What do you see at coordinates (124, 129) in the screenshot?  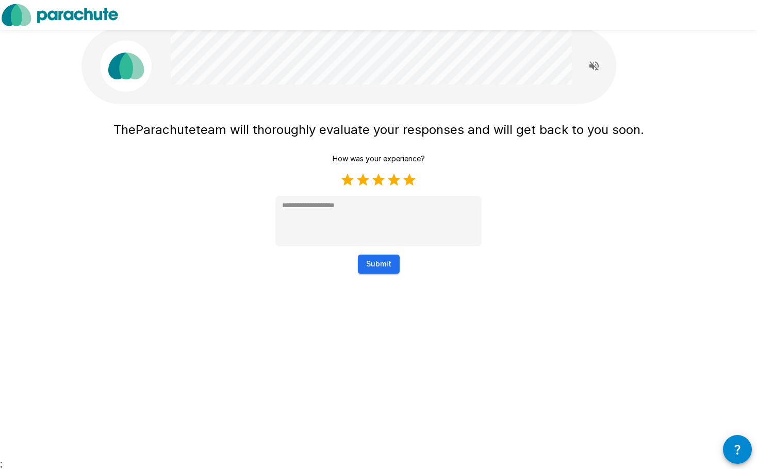 I see `span: The` at bounding box center [124, 129].